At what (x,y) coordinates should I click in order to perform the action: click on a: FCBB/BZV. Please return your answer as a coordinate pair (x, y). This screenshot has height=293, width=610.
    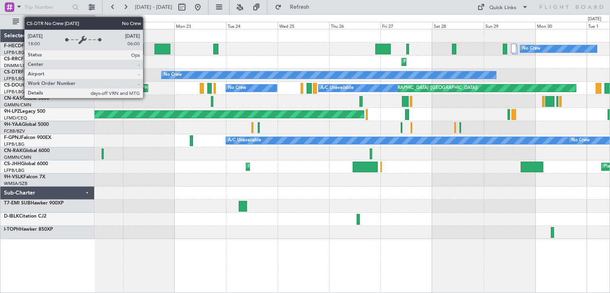
    Looking at the image, I should click on (14, 131).